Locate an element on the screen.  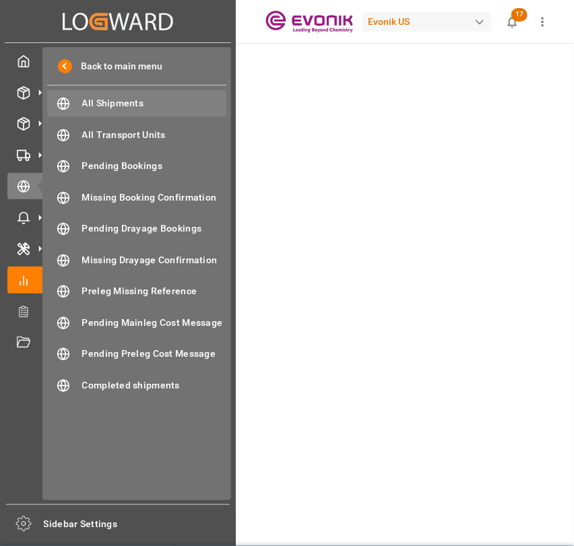
span: Pending Preleg Cost Message is located at coordinates (154, 354).